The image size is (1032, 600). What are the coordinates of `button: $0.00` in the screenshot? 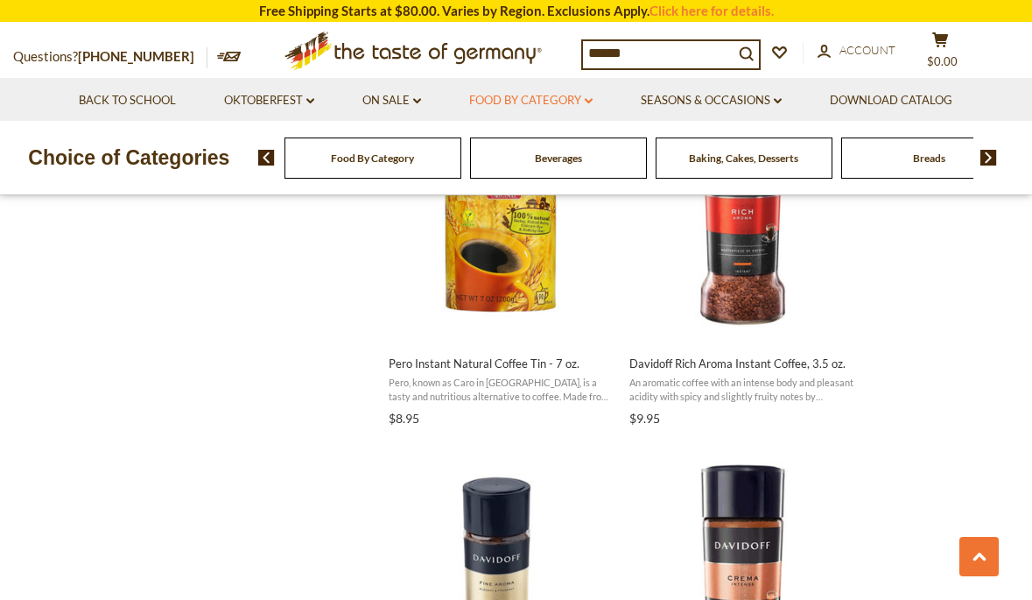 It's located at (940, 53).